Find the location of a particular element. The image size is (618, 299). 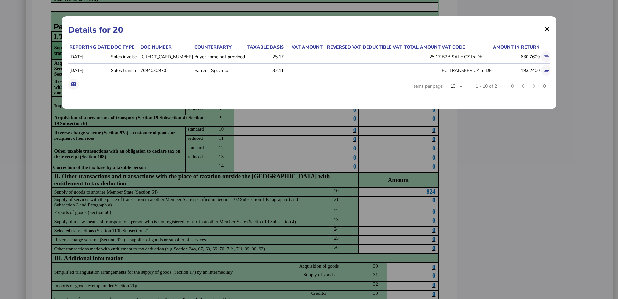

button: Previous page is located at coordinates (523, 86).